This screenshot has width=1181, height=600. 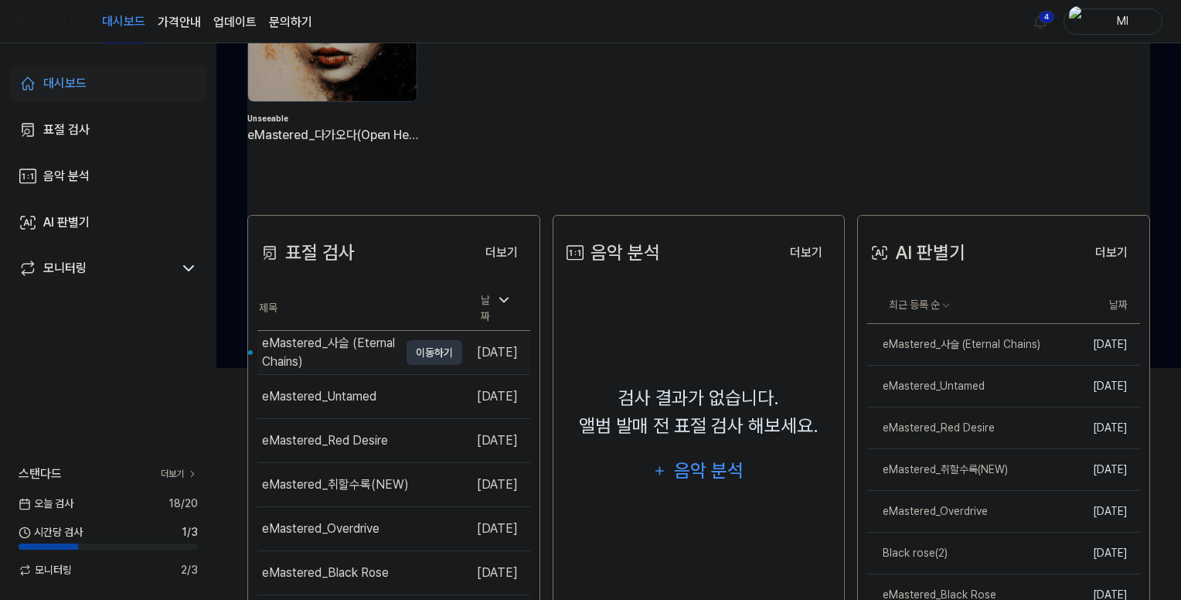 I want to click on div: 검사 결과가 없습니다. 앨범 발매 전 표절 검사 해보세요., so click(x=699, y=412).